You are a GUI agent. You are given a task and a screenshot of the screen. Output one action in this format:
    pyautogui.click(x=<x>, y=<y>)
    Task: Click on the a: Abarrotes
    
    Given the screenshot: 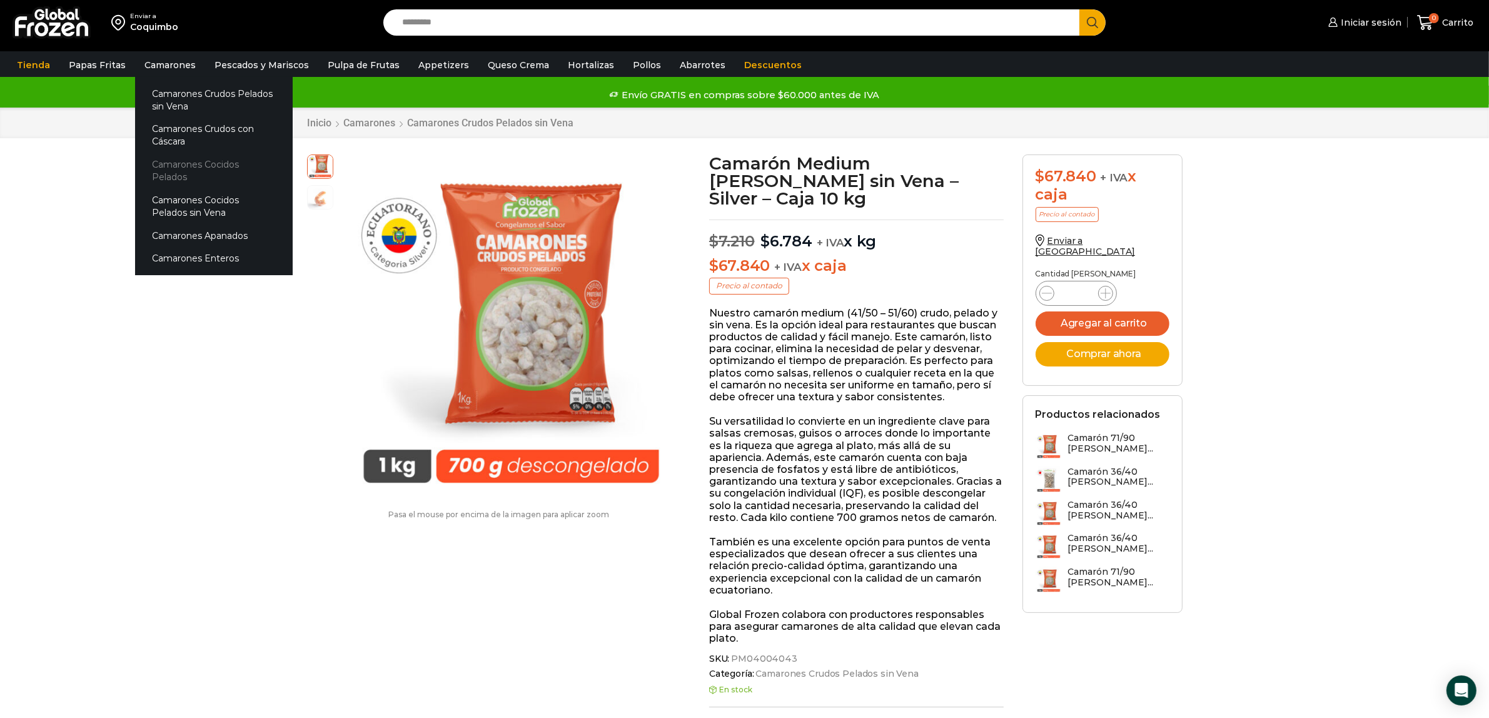 What is the action you would take?
    pyautogui.click(x=702, y=65)
    